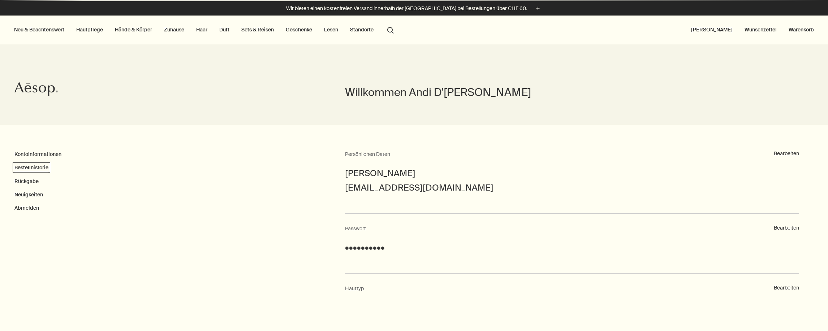  Describe the element at coordinates (331, 30) in the screenshot. I see `a: Lesen` at that location.